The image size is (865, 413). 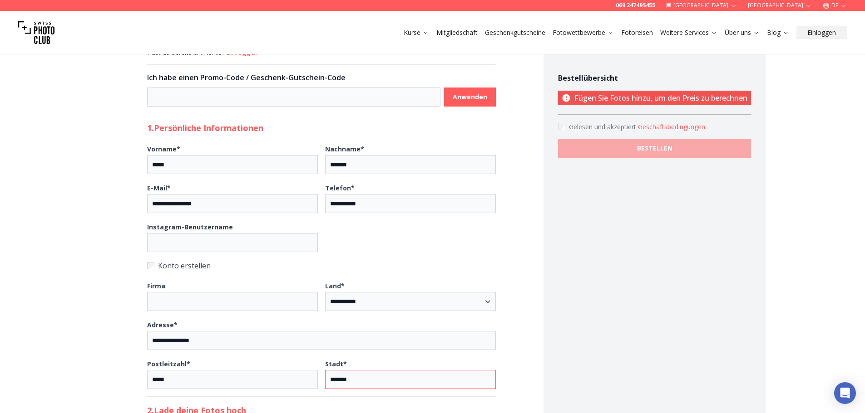 I want to click on input: Accept terms, so click(x=561, y=127).